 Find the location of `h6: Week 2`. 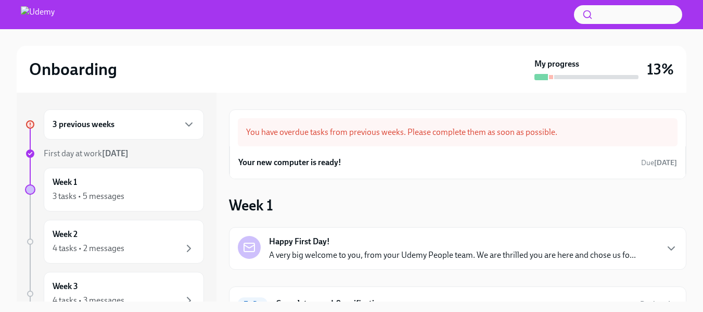

h6: Week 2 is located at coordinates (65, 234).